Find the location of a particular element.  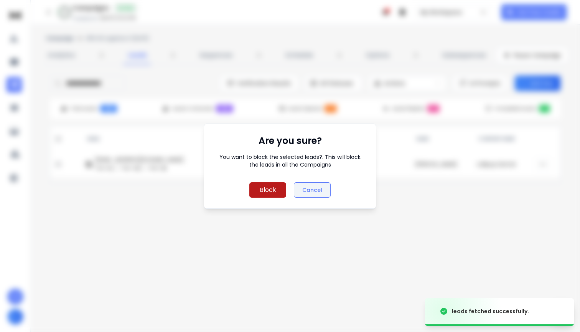

div: leads fetched successfully. is located at coordinates (490, 311).